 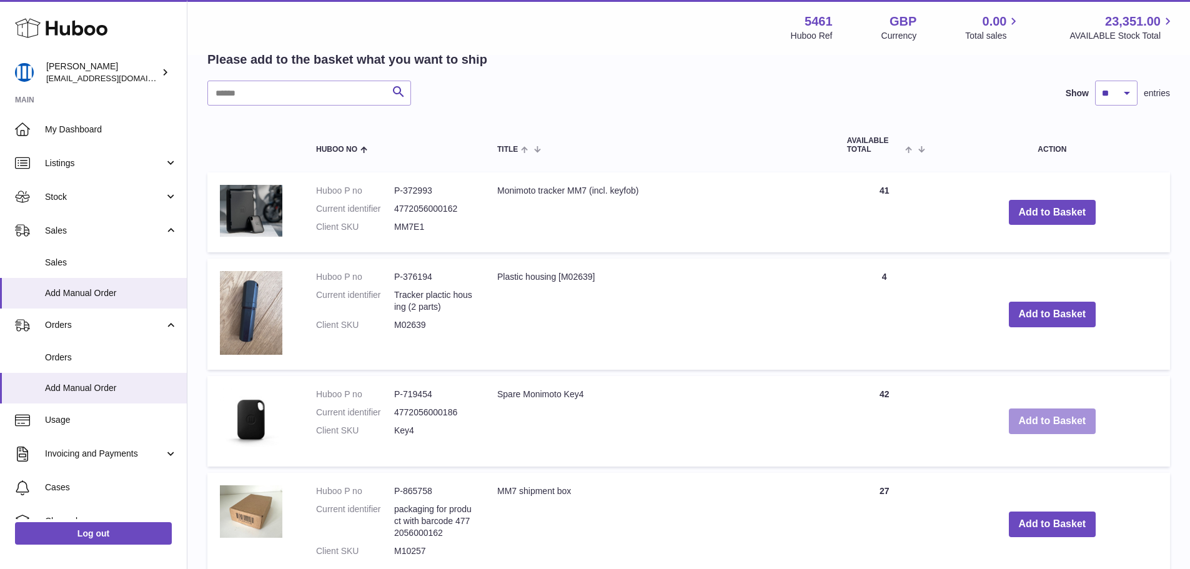 What do you see at coordinates (111, 420) in the screenshot?
I see `span: Usage` at bounding box center [111, 420].